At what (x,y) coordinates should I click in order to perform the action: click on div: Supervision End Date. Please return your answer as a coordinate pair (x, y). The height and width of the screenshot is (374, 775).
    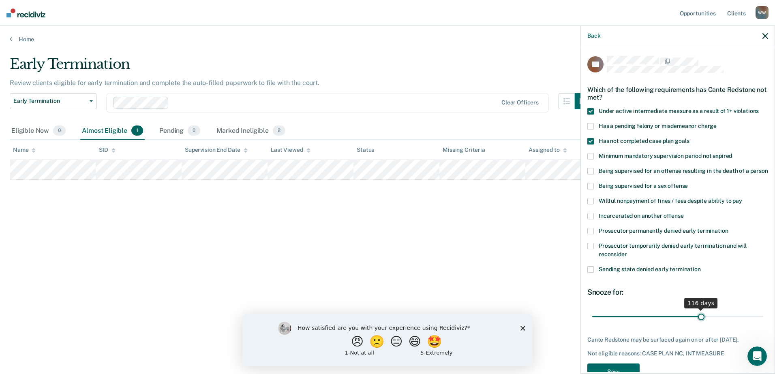
    Looking at the image, I should click on (216, 150).